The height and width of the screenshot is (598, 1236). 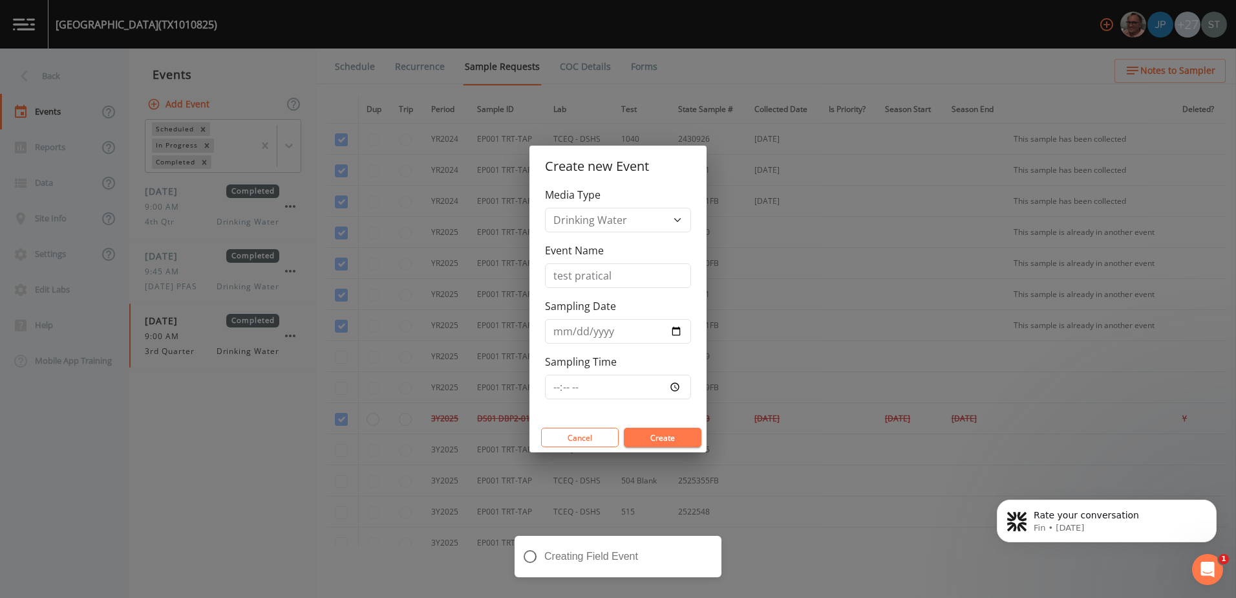 What do you see at coordinates (663, 437) in the screenshot?
I see `button: Create` at bounding box center [663, 437].